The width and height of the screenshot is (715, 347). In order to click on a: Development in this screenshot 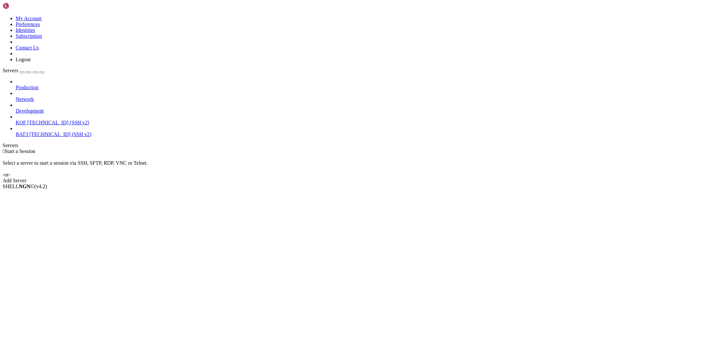, I will do `click(364, 111)`.